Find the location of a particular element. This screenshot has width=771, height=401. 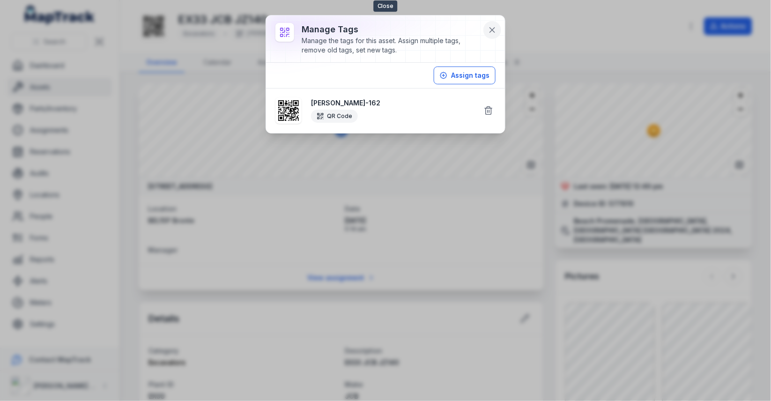

h3: Manage tags is located at coordinates (391, 30).